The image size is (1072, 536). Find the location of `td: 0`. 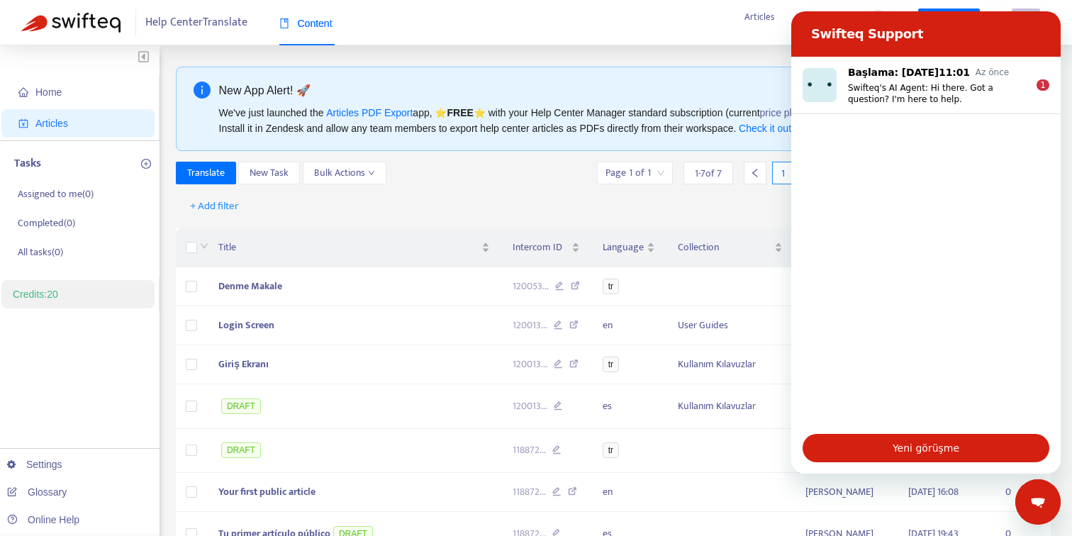

td: 0 is located at coordinates (1022, 492).